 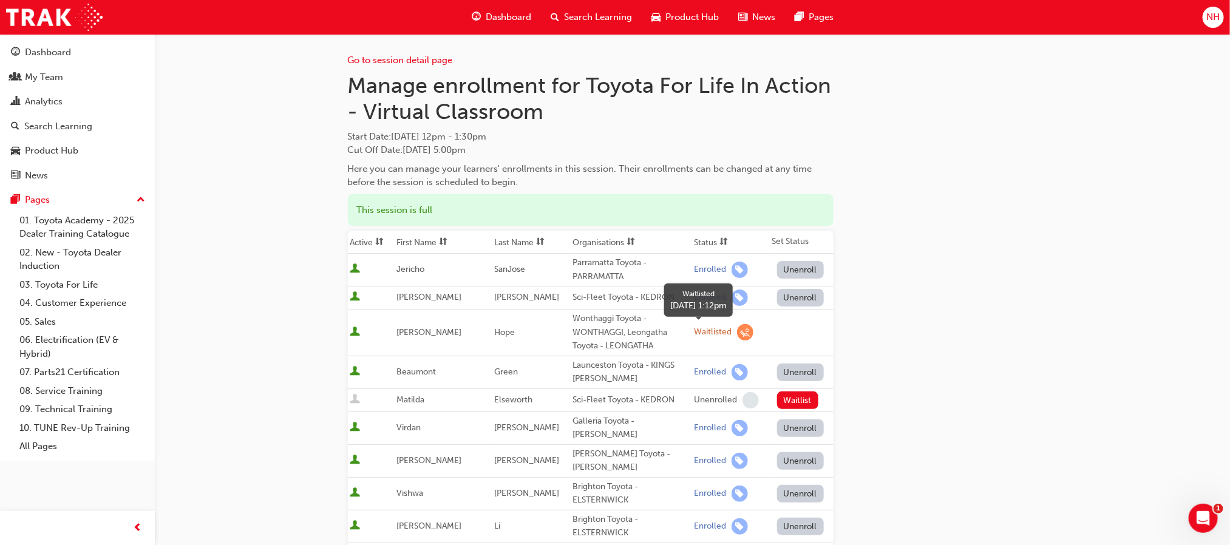 I want to click on button: Waitlist, so click(x=798, y=400).